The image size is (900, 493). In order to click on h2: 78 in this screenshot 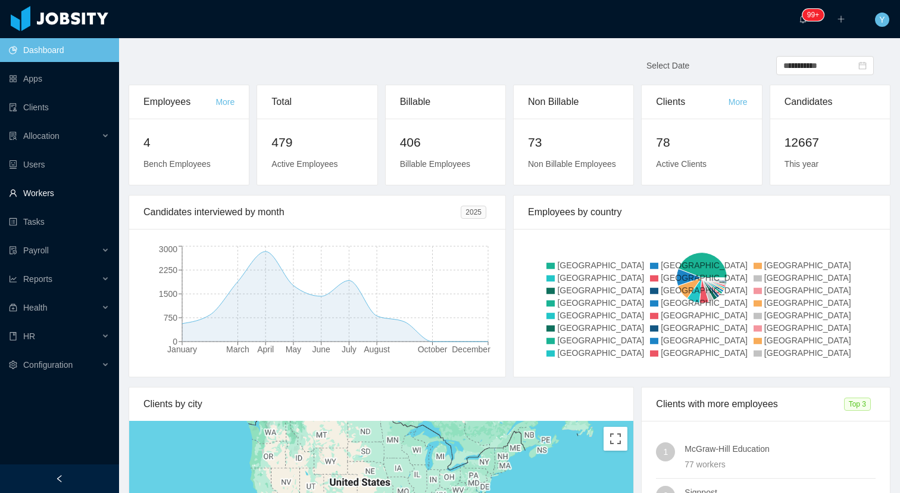, I will do `click(702, 142)`.